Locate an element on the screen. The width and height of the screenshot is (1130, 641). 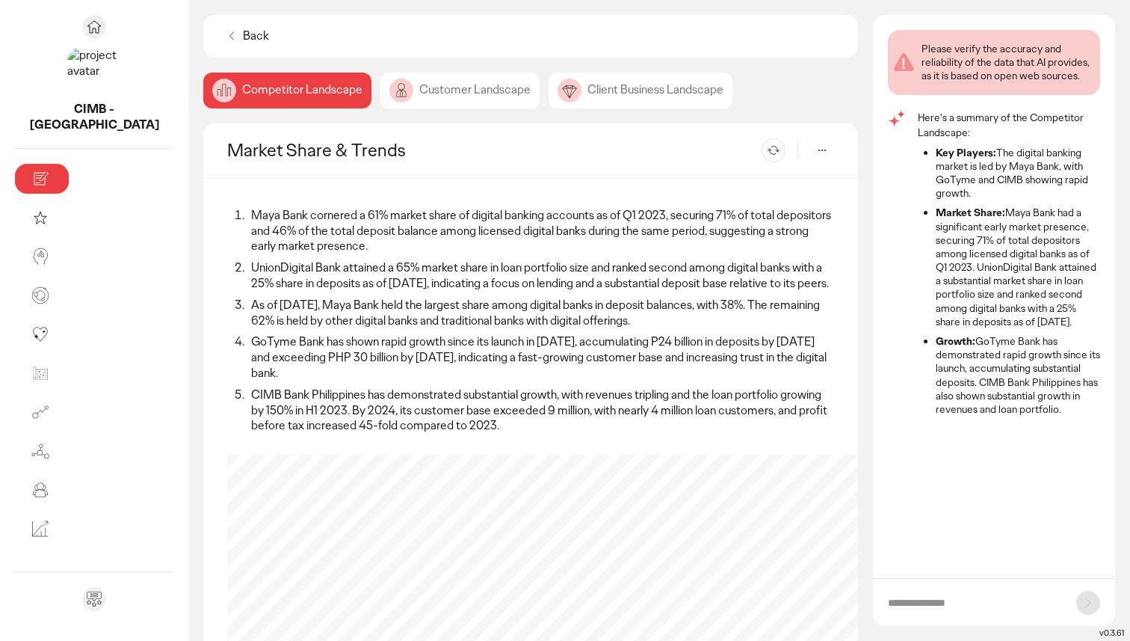
li: UnionDigital Bank attained a 65% market share in loan portfolio size and ranked second among digi... is located at coordinates (540, 276).